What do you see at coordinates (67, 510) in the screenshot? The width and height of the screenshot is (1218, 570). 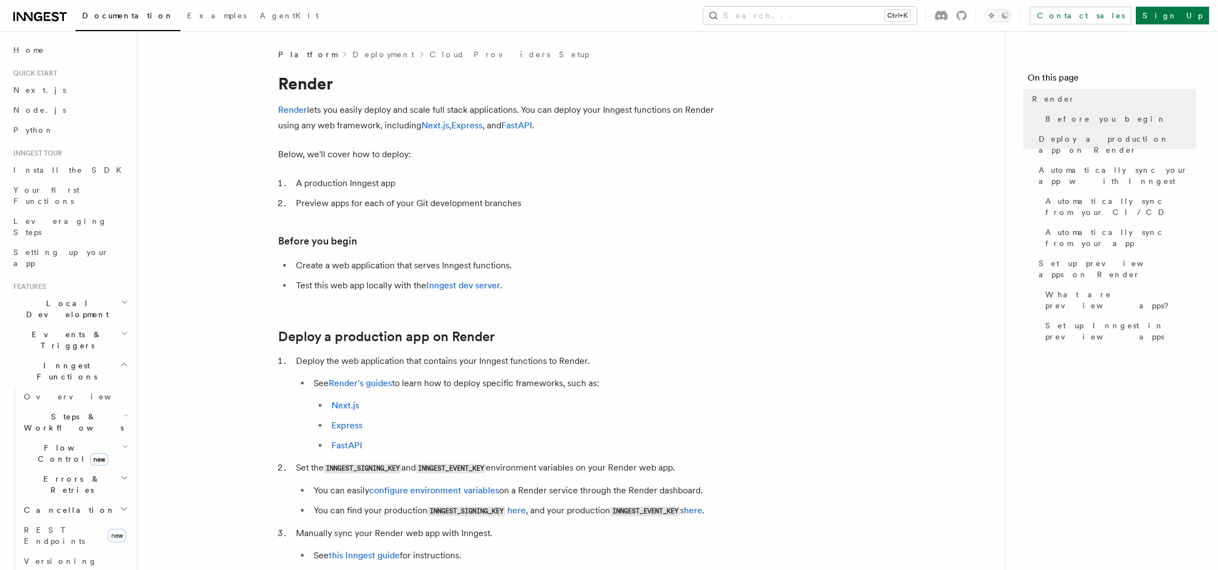 I see `span: Cancellation` at bounding box center [67, 510].